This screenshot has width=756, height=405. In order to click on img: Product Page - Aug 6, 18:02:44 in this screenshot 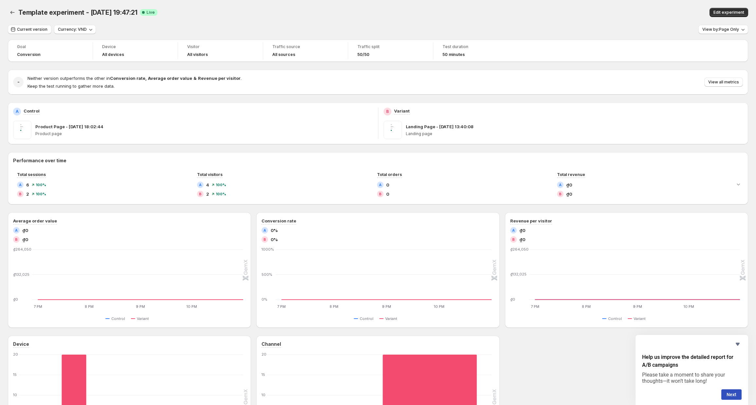, I will do `click(22, 130)`.